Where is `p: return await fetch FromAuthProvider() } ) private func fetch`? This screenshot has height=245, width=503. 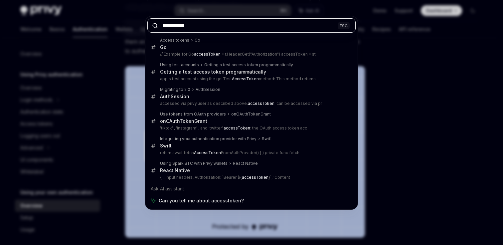 p: return await fetch FromAuthProvider() } ) private func fetch is located at coordinates (251, 153).